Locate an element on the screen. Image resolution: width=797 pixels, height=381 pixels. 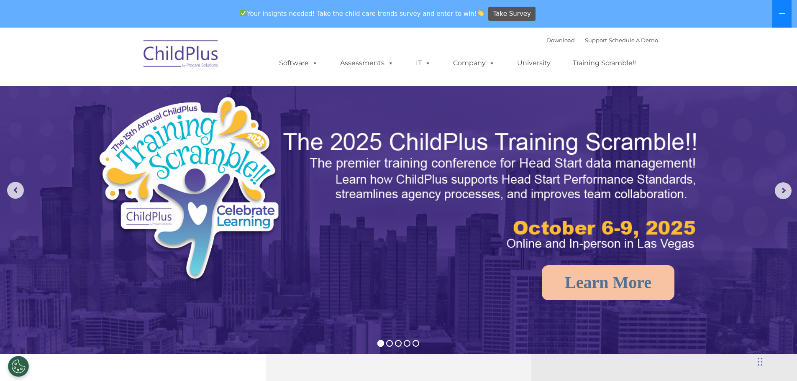
span: Take Survey is located at coordinates (512, 14).